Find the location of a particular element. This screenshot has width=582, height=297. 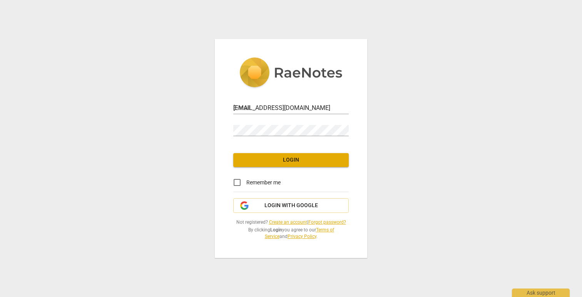

div: Ask support is located at coordinates (541, 292).